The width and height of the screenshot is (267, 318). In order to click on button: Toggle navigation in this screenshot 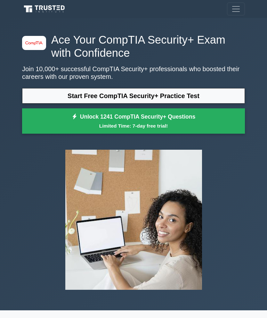, I will do `click(236, 9)`.